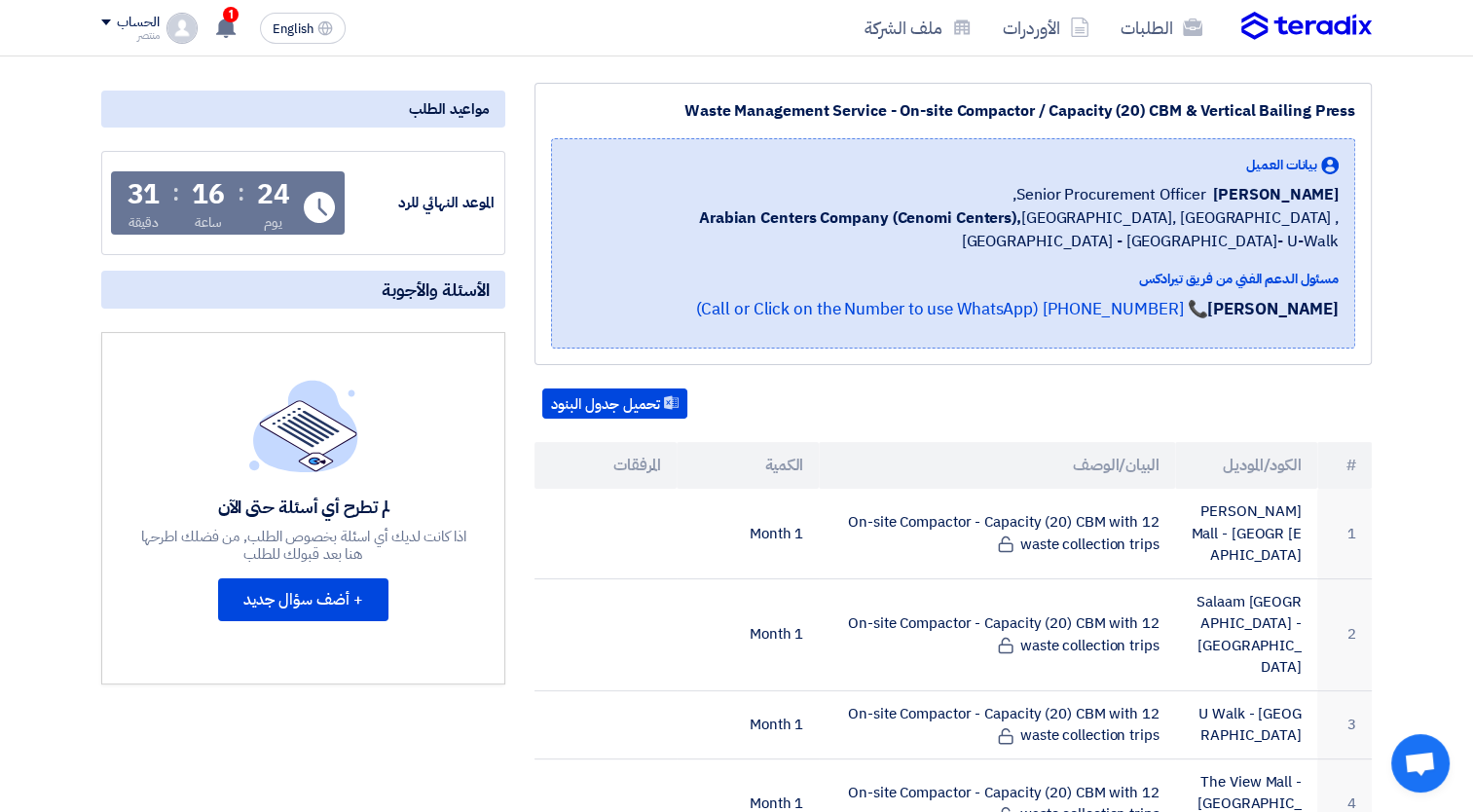 Image resolution: width=1473 pixels, height=812 pixels. What do you see at coordinates (1162, 27) in the screenshot?
I see `a: الطلبات` at bounding box center [1162, 27].